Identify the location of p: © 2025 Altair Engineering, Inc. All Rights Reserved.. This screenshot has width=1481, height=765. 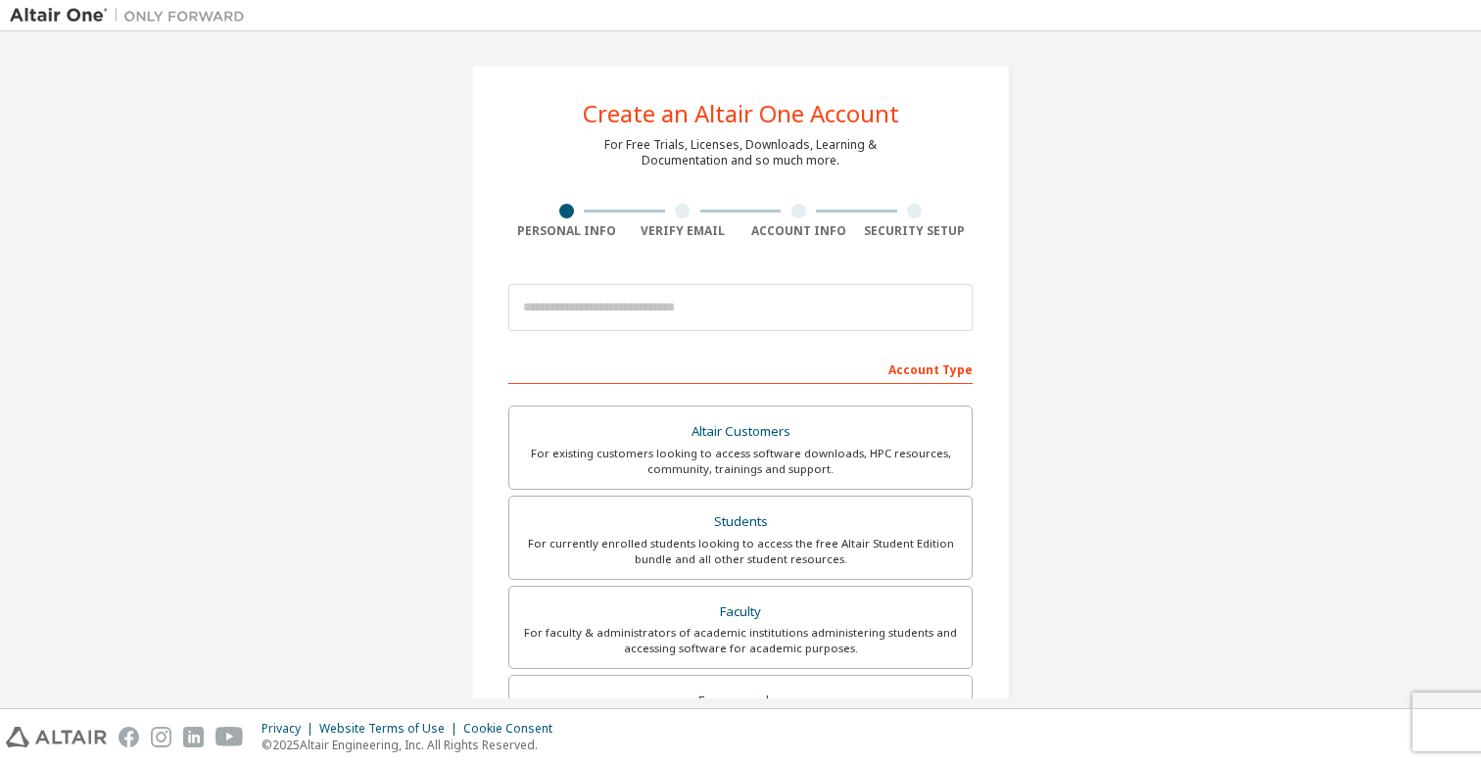
(412, 744).